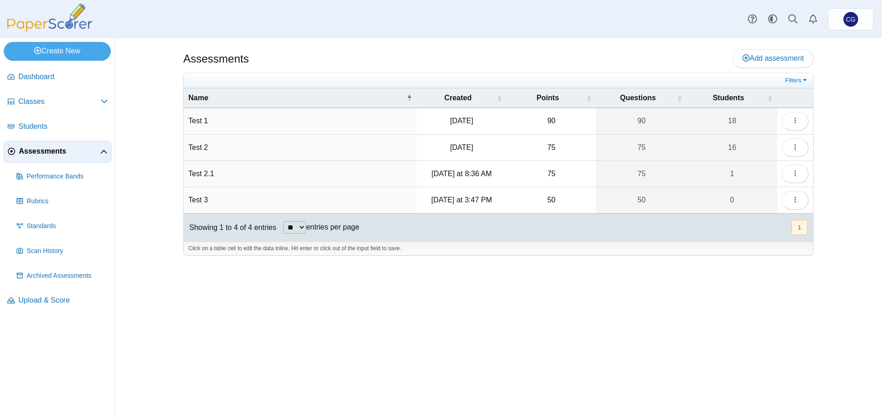  What do you see at coordinates (62, 251) in the screenshot?
I see `a: Scan History` at bounding box center [62, 251].